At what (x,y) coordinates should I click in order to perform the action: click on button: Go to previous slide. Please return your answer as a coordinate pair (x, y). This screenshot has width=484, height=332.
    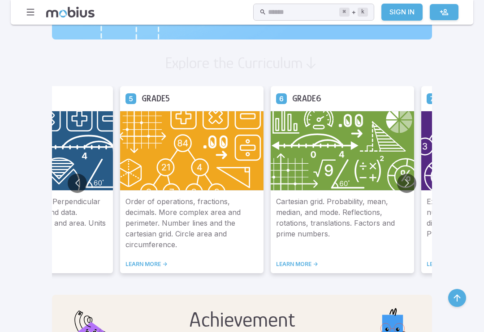
    Looking at the image, I should click on (77, 183).